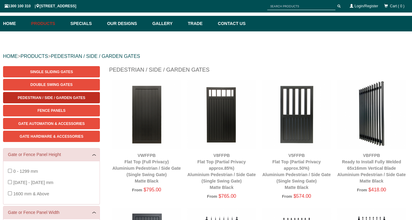  What do you see at coordinates (397, 6) in the screenshot?
I see `span: Cart ( 0 )` at bounding box center [397, 6].